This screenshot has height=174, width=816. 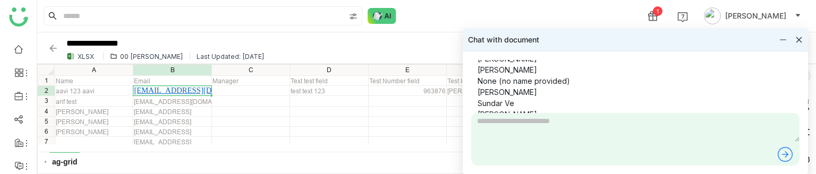 I want to click on img: folder.svg, so click(x=114, y=56).